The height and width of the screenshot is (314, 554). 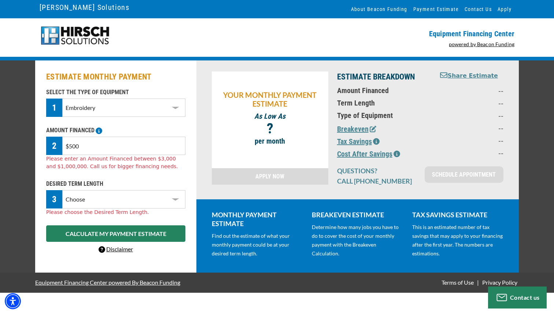 I want to click on button: Contact us, so click(x=517, y=297).